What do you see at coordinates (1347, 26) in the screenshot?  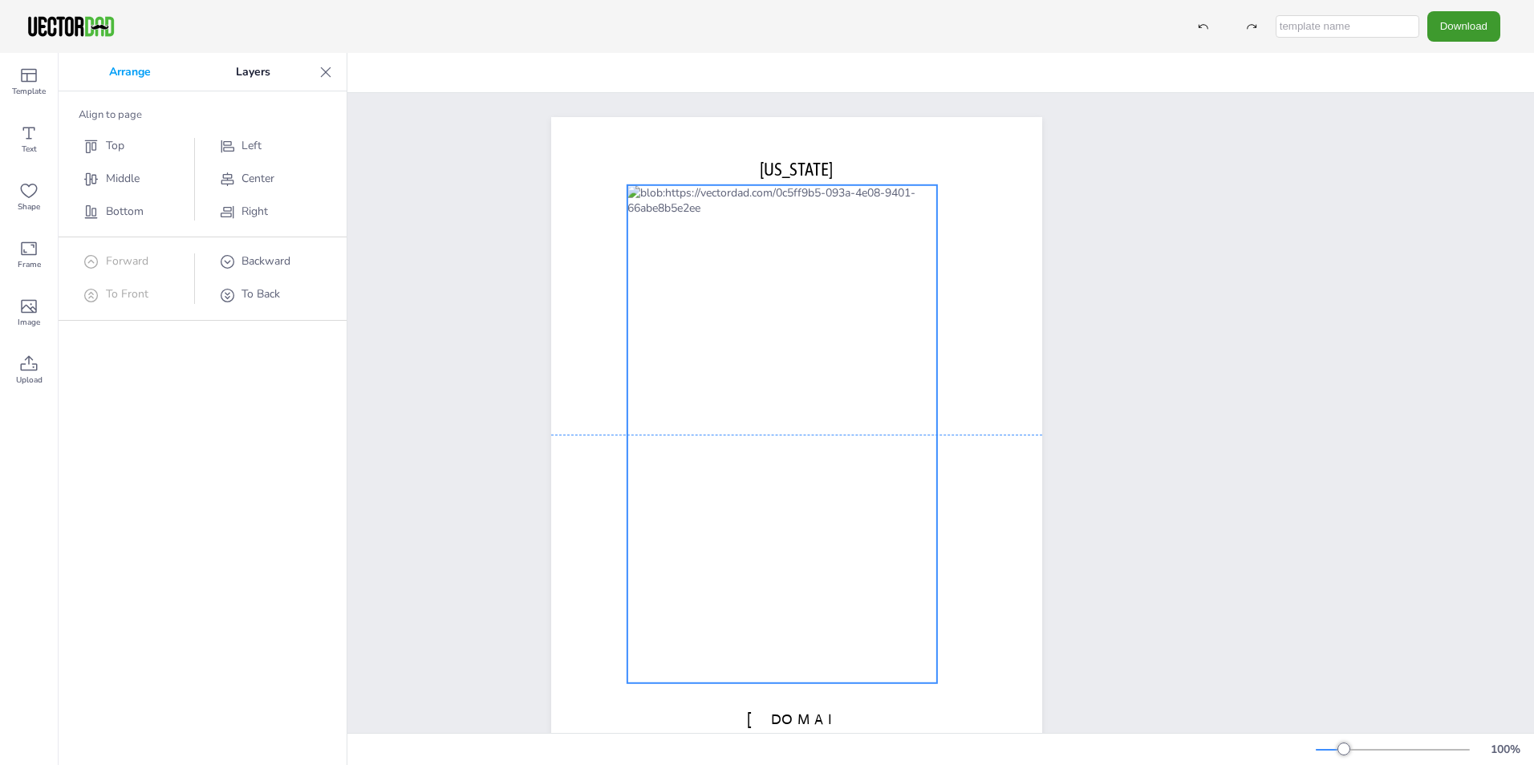 I see `input: template name` at bounding box center [1347, 26].